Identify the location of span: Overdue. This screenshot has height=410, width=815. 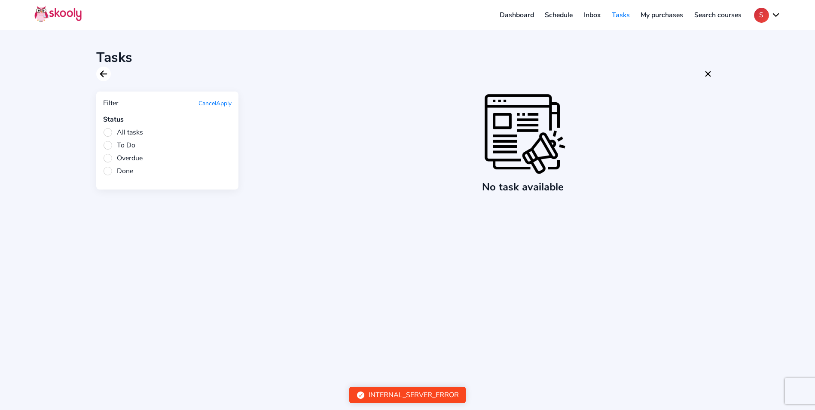
(123, 158).